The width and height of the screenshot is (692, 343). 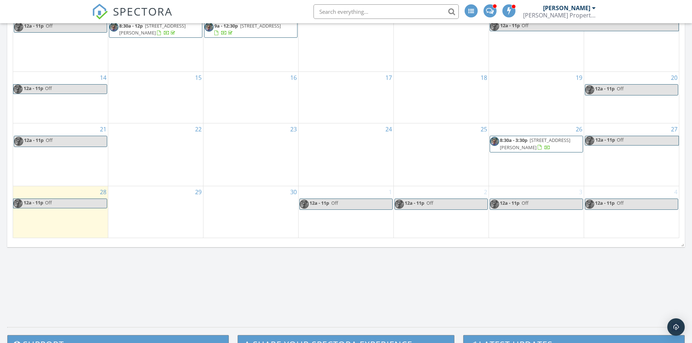 I want to click on a: Go to September 29, 2025, so click(x=198, y=192).